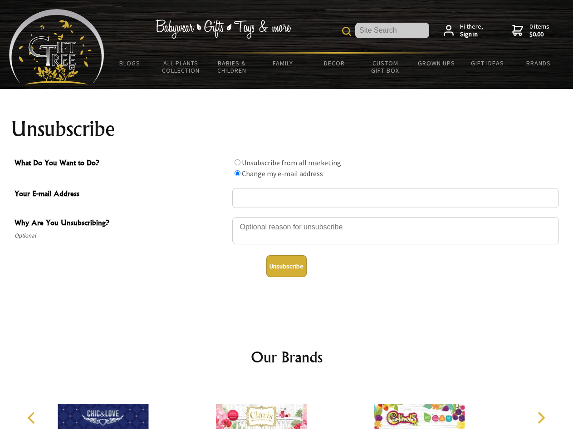 This screenshot has height=436, width=573. Describe the element at coordinates (334, 63) in the screenshot. I see `a: Decor` at that location.